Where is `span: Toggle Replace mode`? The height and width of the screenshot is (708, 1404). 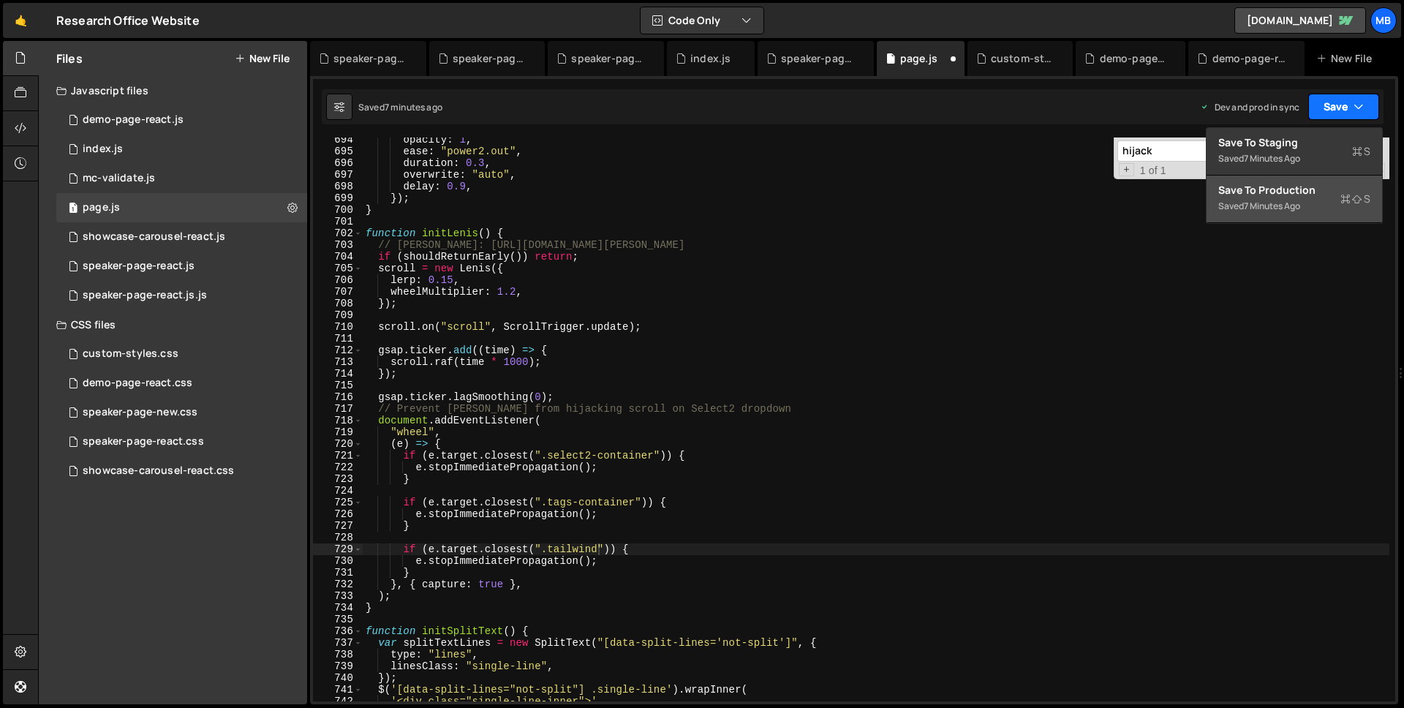 span: Toggle Replace mode is located at coordinates (1126, 170).